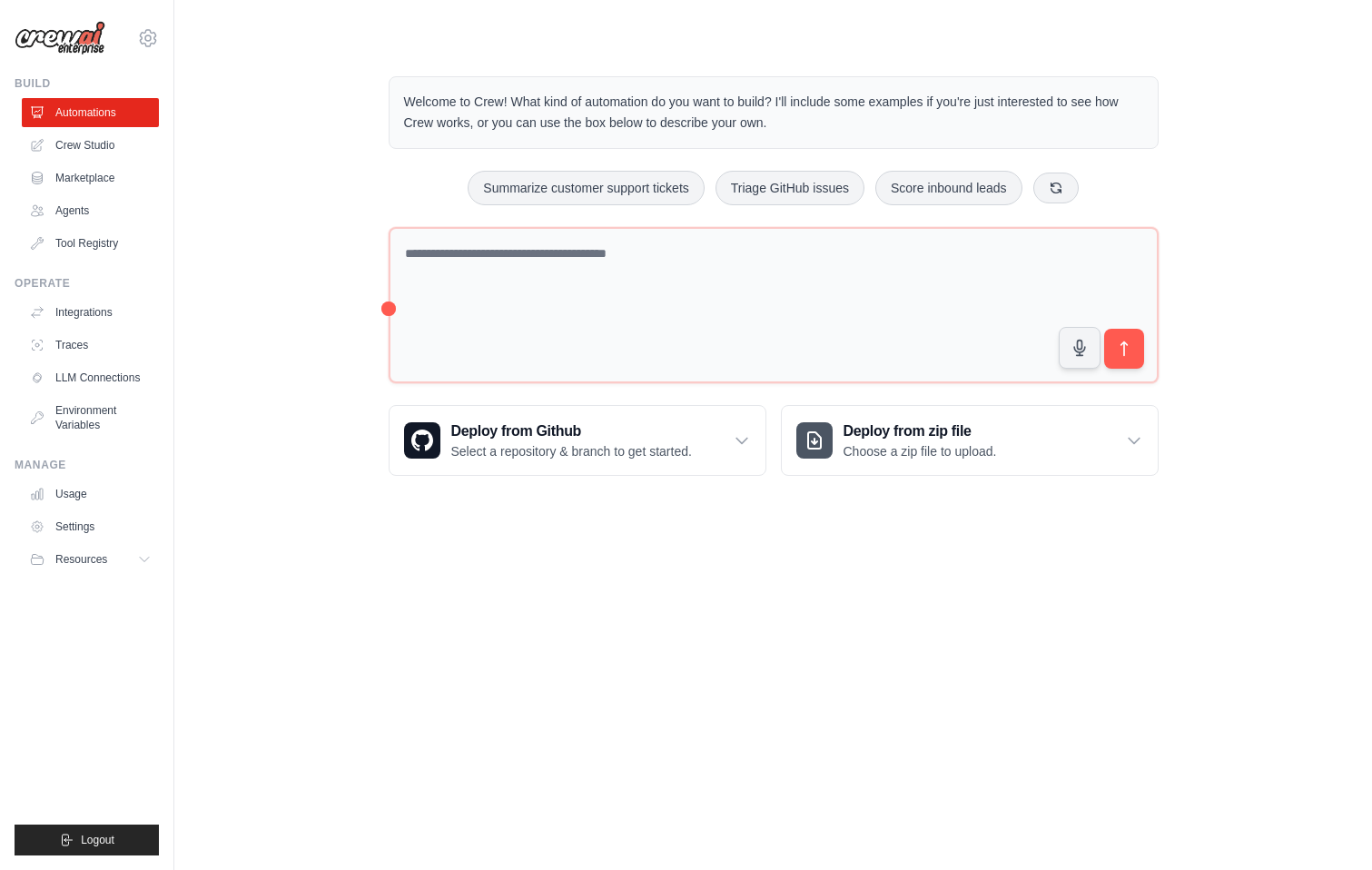  What do you see at coordinates (1327, 826) in the screenshot?
I see `div: Chat Widget` at bounding box center [1327, 826].